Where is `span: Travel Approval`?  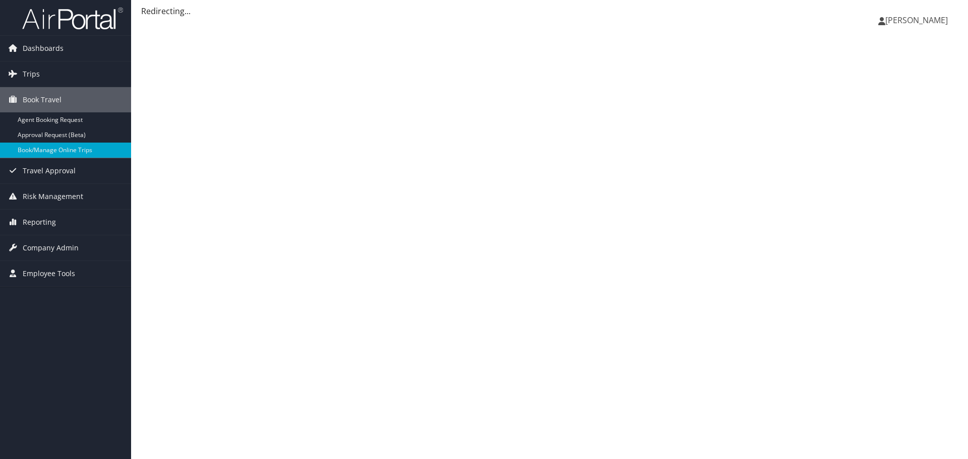
span: Travel Approval is located at coordinates (49, 171).